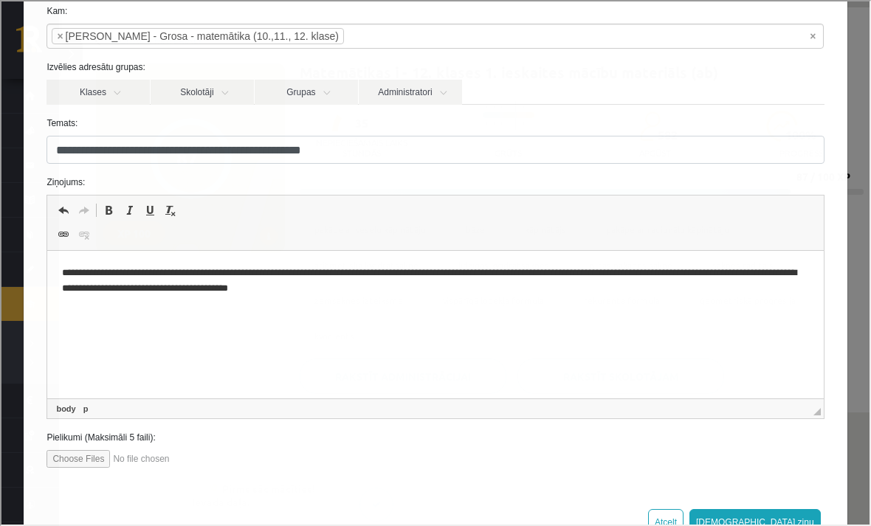  Describe the element at coordinates (97, 91) in the screenshot. I see `a: Klases` at that location.